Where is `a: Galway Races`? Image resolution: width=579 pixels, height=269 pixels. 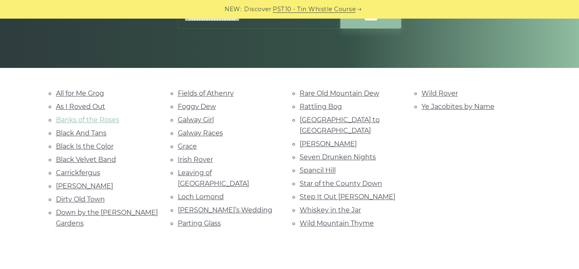
a: Galway Races is located at coordinates (200, 133).